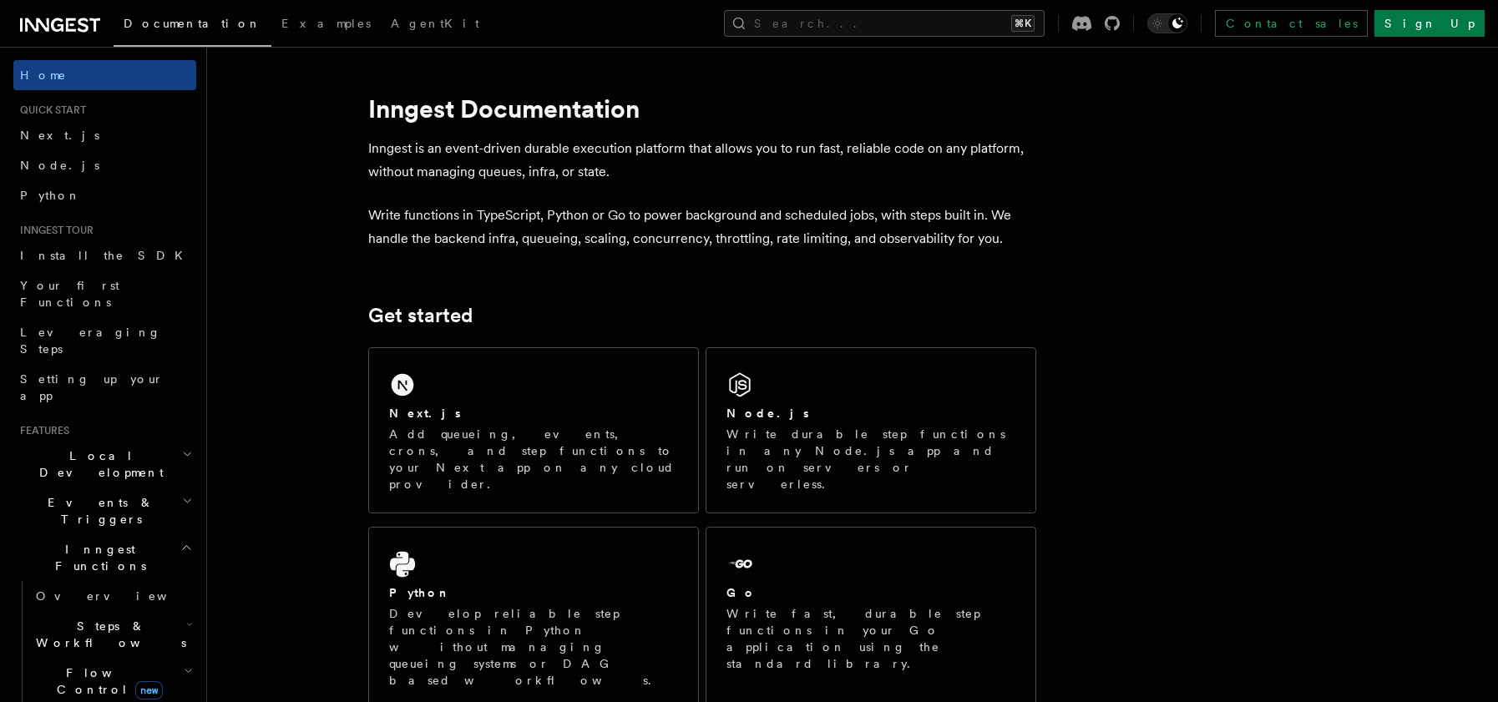 This screenshot has height=702, width=1498. Describe the element at coordinates (741, 593) in the screenshot. I see `h2: Go` at that location.